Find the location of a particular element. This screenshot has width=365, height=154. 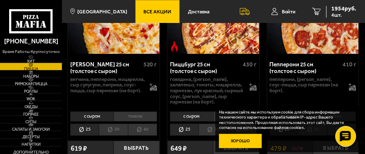

span: Все Акции is located at coordinates (157, 12).